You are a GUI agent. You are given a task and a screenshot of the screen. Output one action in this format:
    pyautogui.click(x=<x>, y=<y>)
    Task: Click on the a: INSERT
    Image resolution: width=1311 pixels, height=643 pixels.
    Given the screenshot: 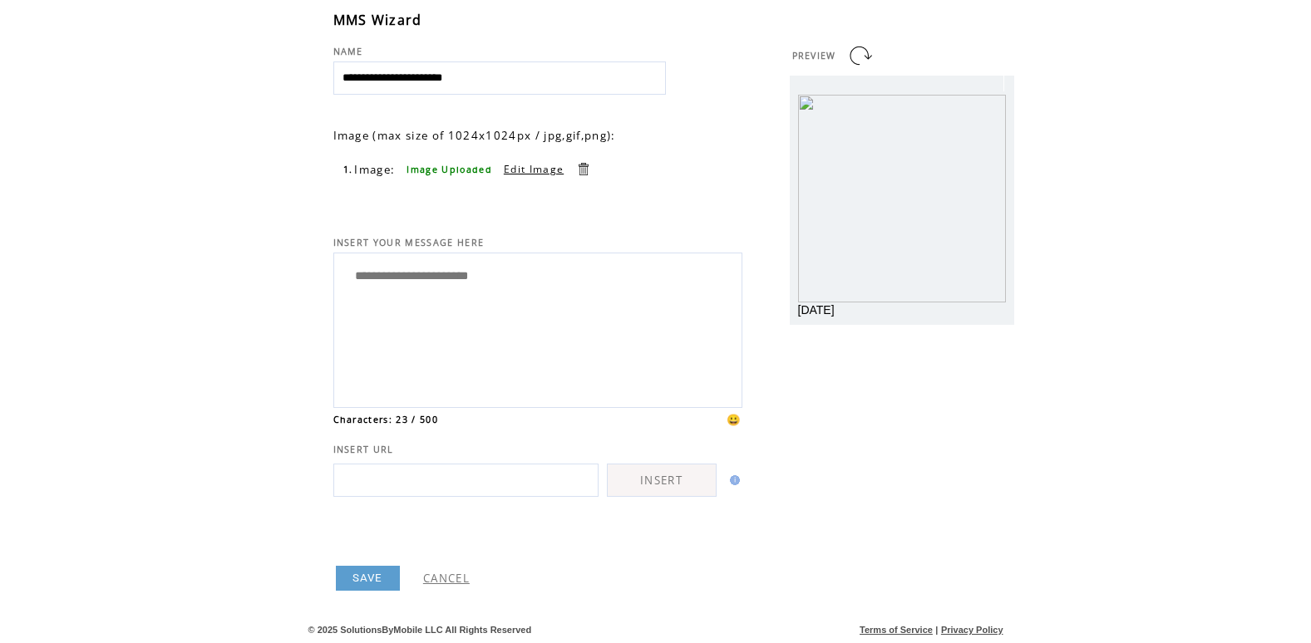 What is the action you would take?
    pyautogui.click(x=662, y=481)
    